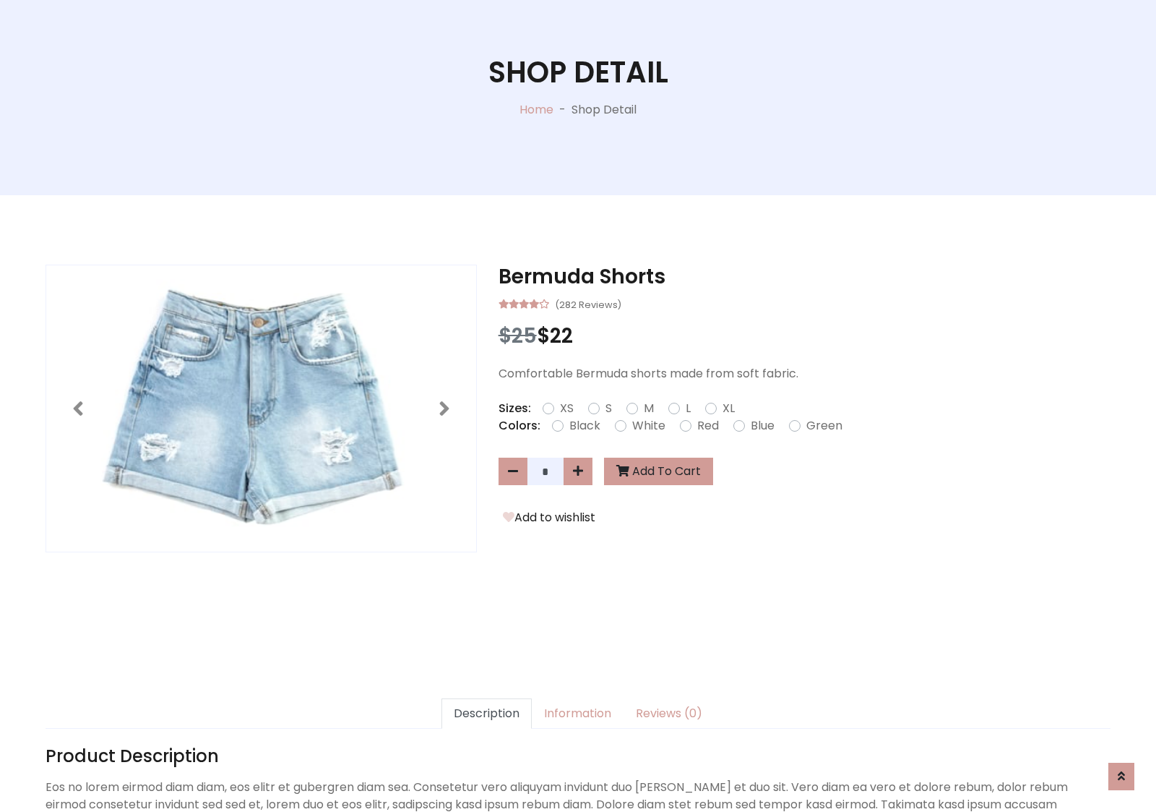 This screenshot has height=812, width=1156. What do you see at coordinates (578, 756) in the screenshot?
I see `h4: Product Description` at bounding box center [578, 756].